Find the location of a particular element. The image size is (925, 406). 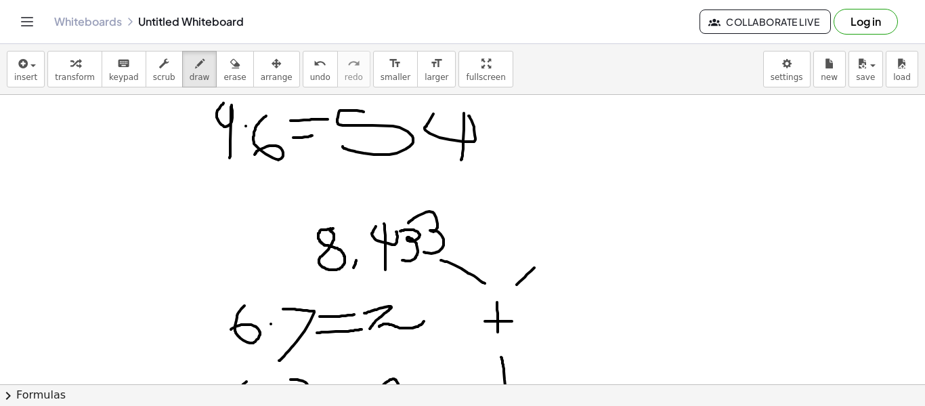

span: Collaborate Live is located at coordinates (765, 22).